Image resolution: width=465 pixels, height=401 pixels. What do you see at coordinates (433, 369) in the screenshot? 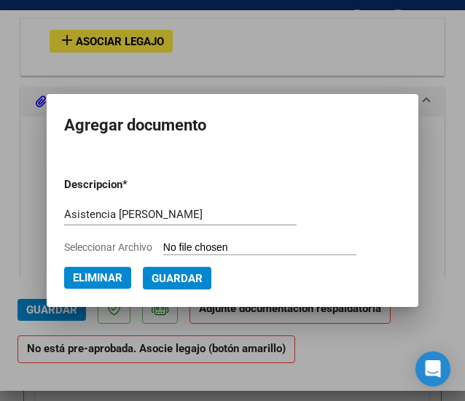
I see `div: Open Intercom Messenger` at bounding box center [433, 369].